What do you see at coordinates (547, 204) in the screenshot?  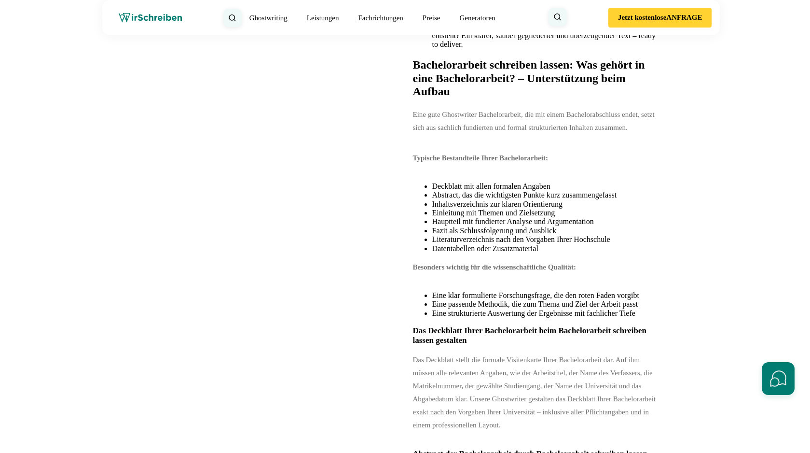 I see `li: Inhaltsverzeichnis zur klaren Orientierung` at bounding box center [547, 204].